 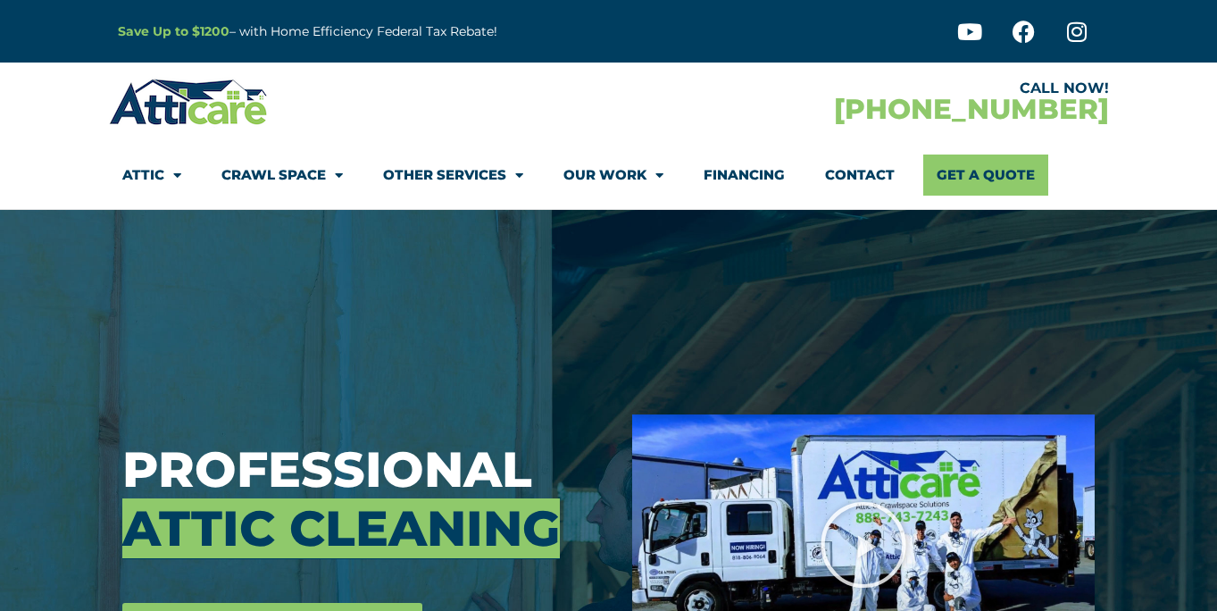 I want to click on div: Play Video, so click(x=864, y=545).